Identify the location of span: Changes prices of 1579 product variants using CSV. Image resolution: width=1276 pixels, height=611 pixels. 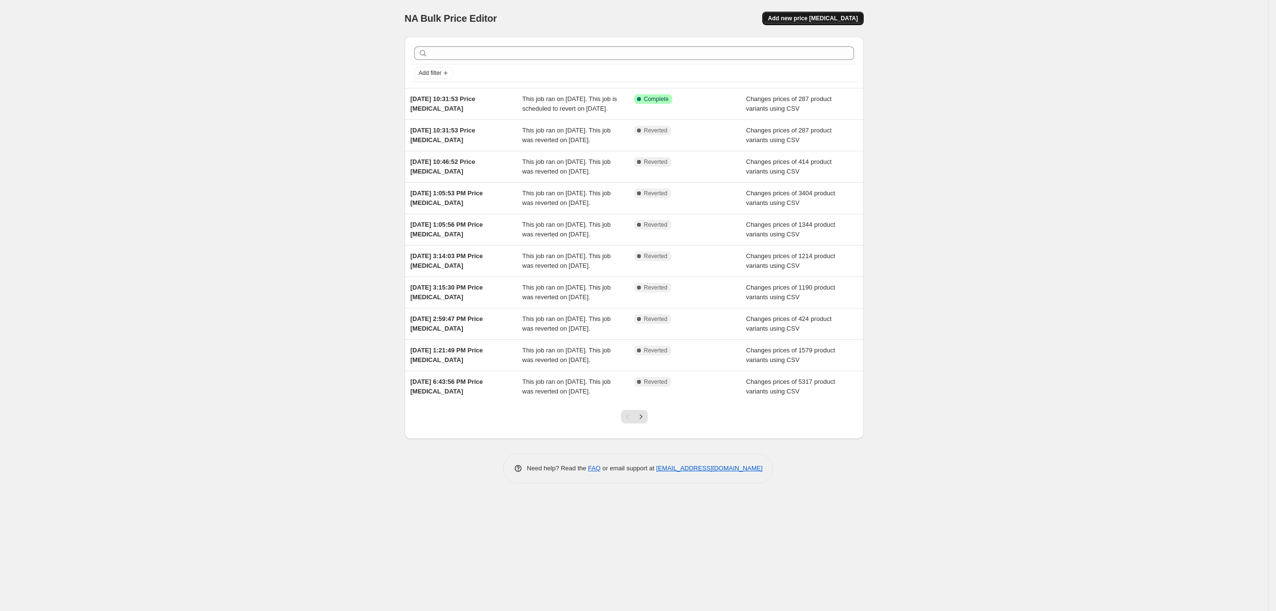
(791, 355).